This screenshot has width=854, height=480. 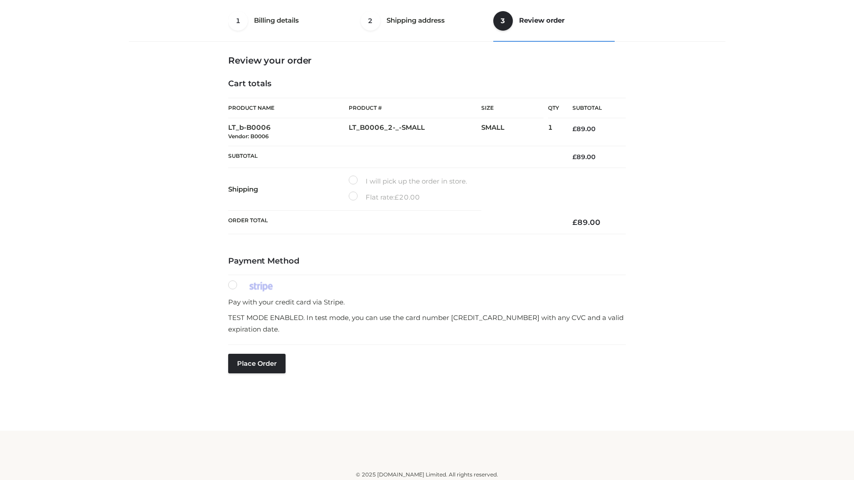 I want to click on label: I will pick up the order in store., so click(x=408, y=181).